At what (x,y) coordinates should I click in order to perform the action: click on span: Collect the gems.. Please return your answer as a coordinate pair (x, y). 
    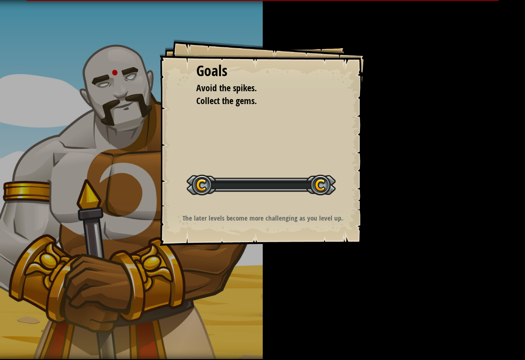
    Looking at the image, I should click on (227, 100).